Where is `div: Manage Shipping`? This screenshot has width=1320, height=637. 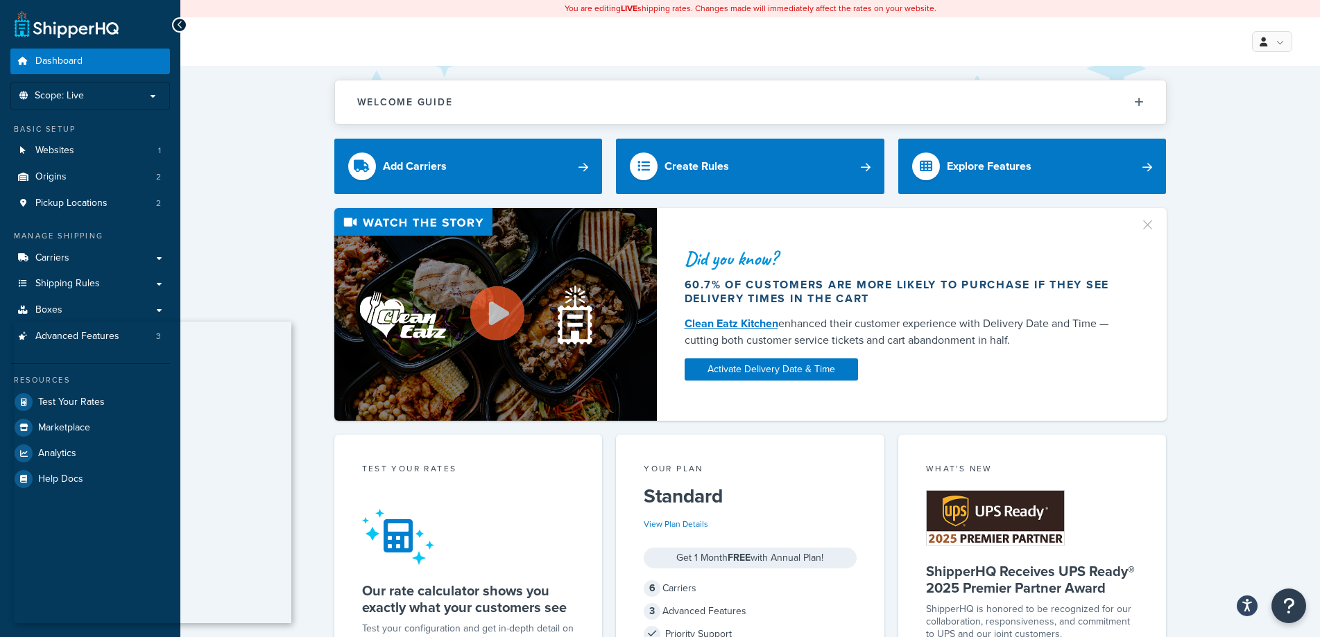
div: Manage Shipping is located at coordinates (90, 236).